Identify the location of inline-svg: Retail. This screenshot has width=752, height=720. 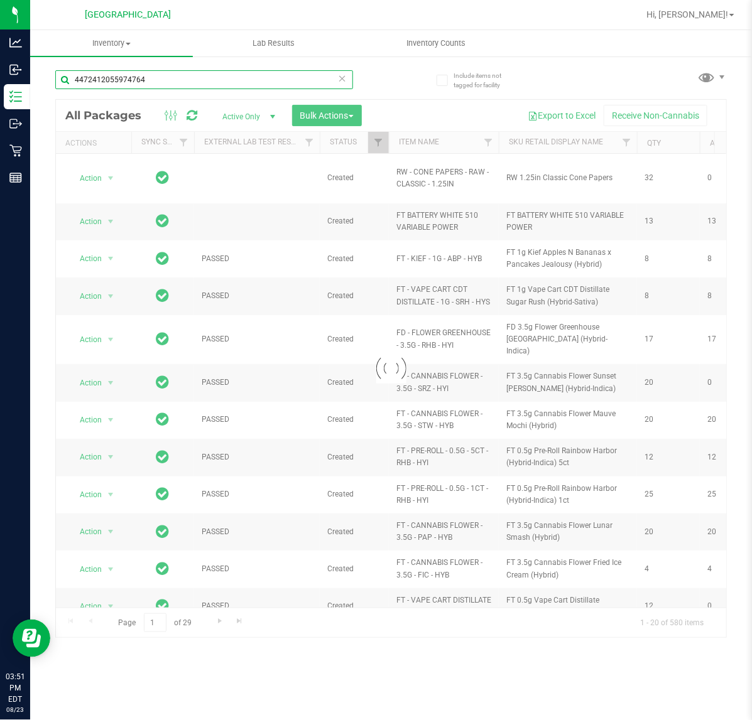
(16, 151).